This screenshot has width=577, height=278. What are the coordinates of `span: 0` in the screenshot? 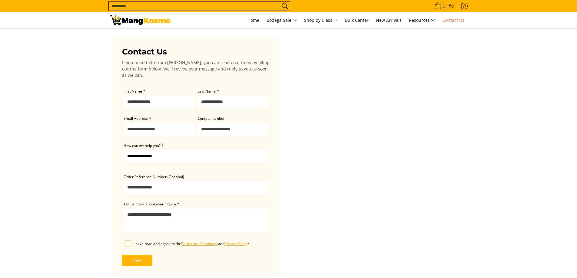 It's located at (444, 6).